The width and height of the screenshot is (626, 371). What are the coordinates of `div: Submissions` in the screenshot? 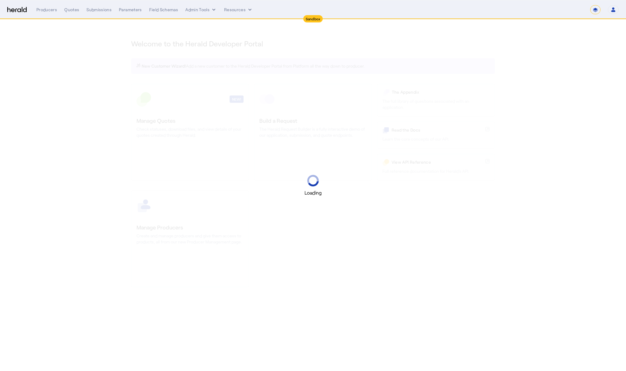 It's located at (99, 10).